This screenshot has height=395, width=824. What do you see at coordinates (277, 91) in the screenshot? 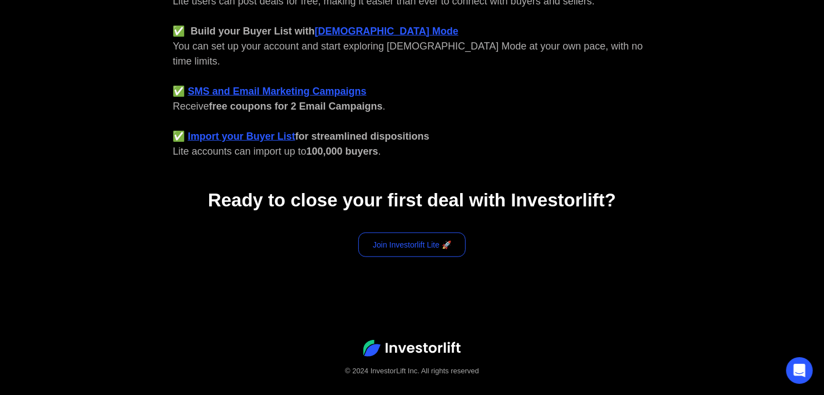
I see `a: SMS and Email Marketing Campaigns` at bounding box center [277, 91].